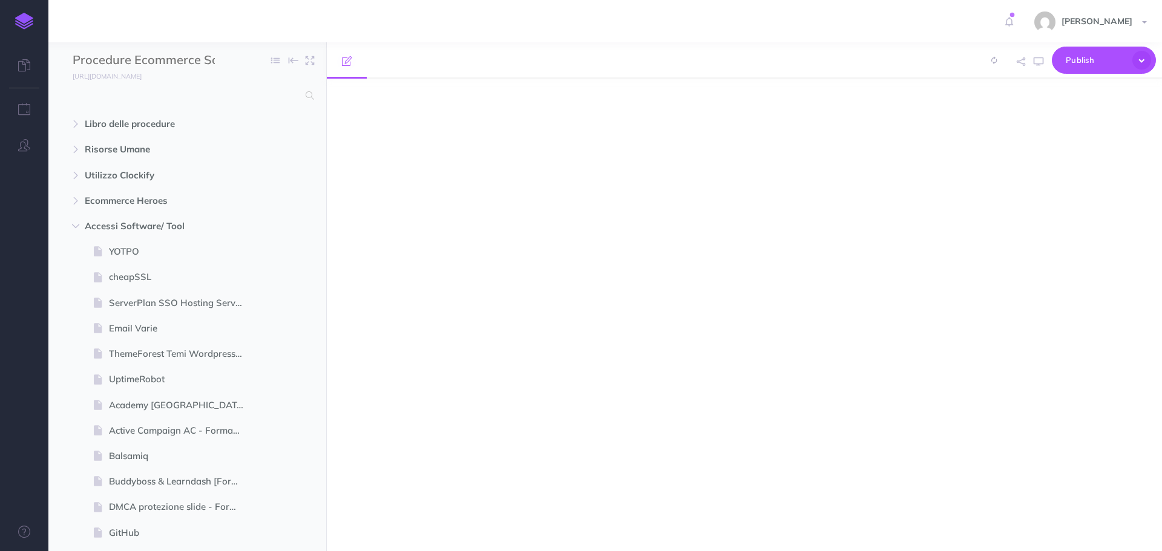 The height and width of the screenshot is (551, 1162). I want to click on span: Active Campaign AC - Formazione, so click(181, 431).